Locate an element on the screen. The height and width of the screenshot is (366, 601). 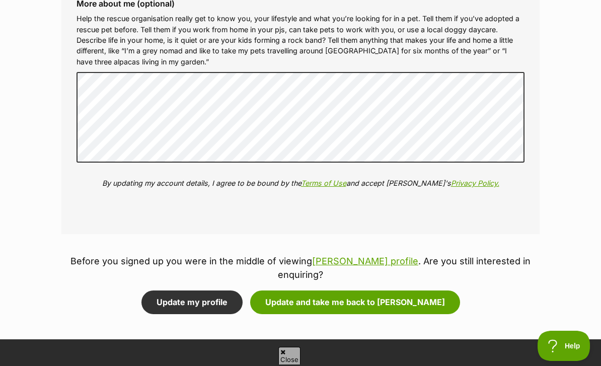
a: Privacy Policy. is located at coordinates (475, 183).